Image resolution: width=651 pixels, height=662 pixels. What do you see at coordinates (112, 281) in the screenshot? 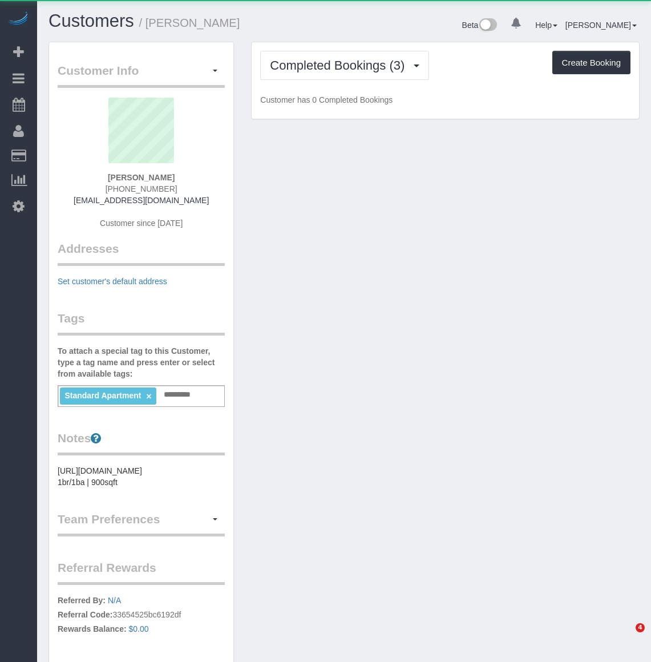
I see `a: Set customer's default address` at bounding box center [112, 281].